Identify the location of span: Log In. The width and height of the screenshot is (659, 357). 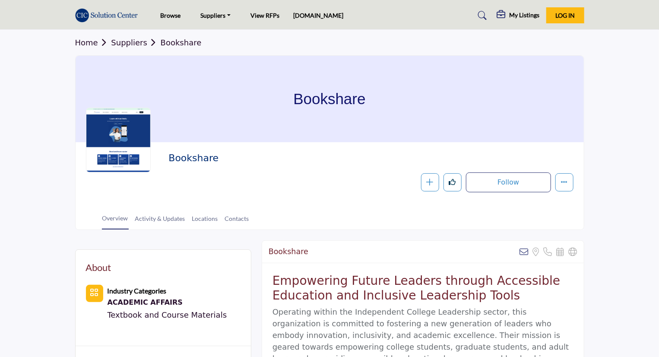
(565, 15).